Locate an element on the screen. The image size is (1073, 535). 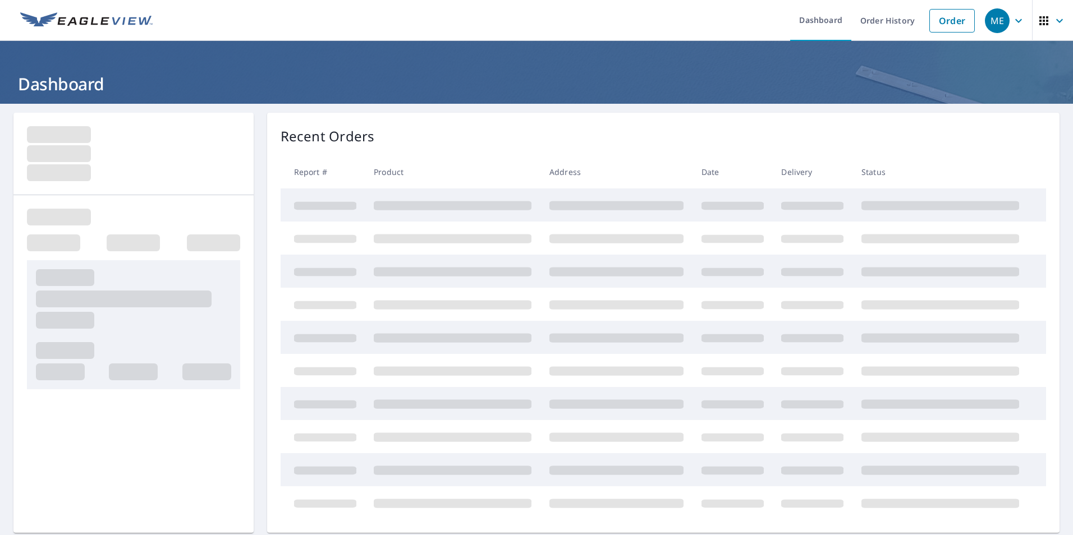
h1: Dashboard is located at coordinates (536, 84).